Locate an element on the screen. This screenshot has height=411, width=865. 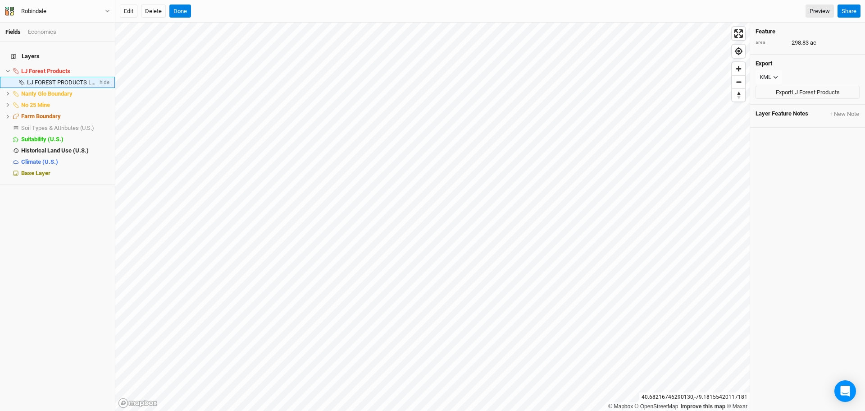
h4: Layers is located at coordinates (57, 56).